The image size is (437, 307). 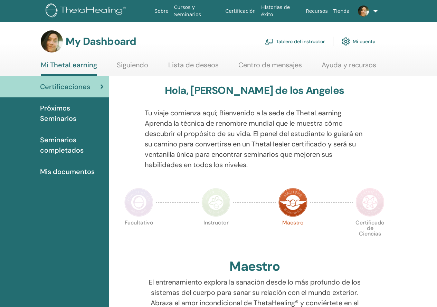 What do you see at coordinates (254, 139) in the screenshot?
I see `p: Tu viaje comienza aquí; Bienvenido a la sede de ThetaLearning. Aprenda la técnica de renombre mun...` at bounding box center [254, 139].